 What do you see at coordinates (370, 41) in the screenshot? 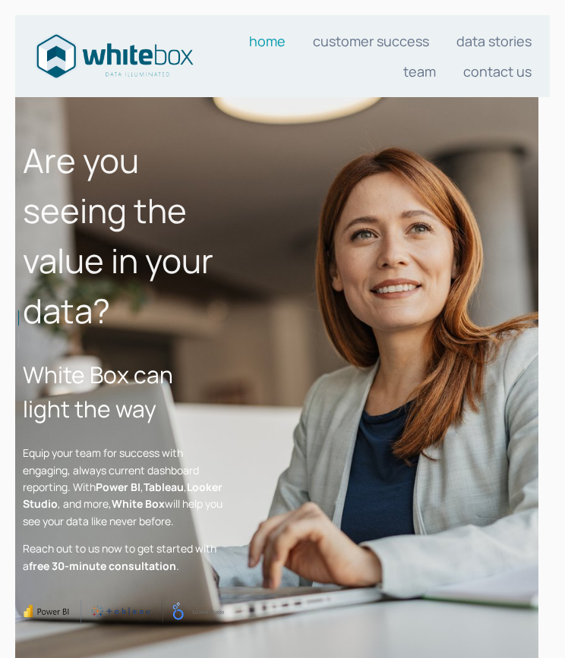
I see `a: Customer Success` at bounding box center [370, 41].